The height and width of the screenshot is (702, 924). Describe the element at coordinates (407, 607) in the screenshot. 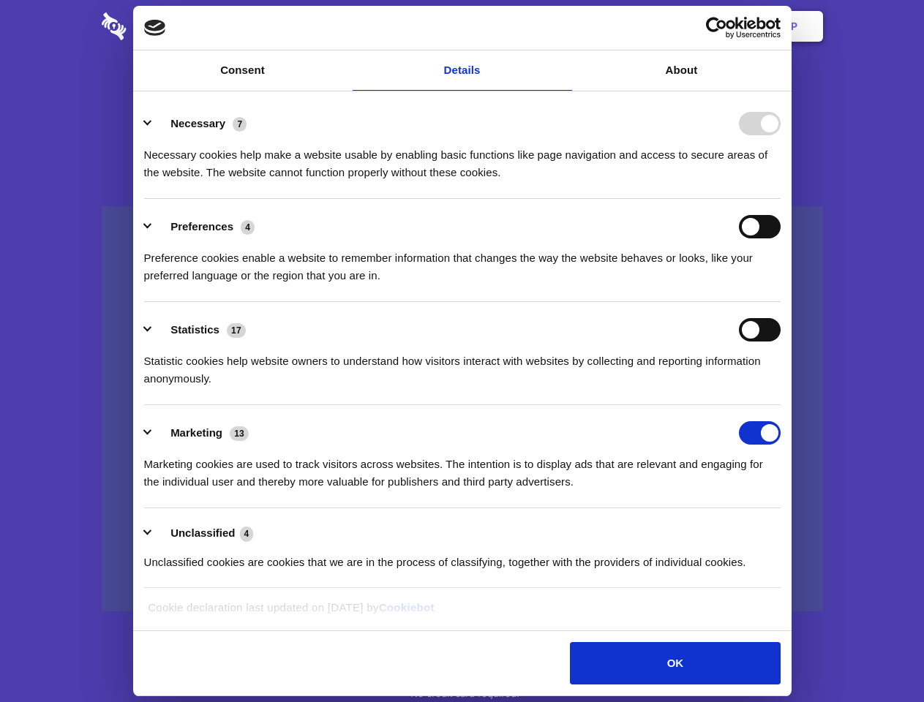

I see `a: Cookiebot` at that location.